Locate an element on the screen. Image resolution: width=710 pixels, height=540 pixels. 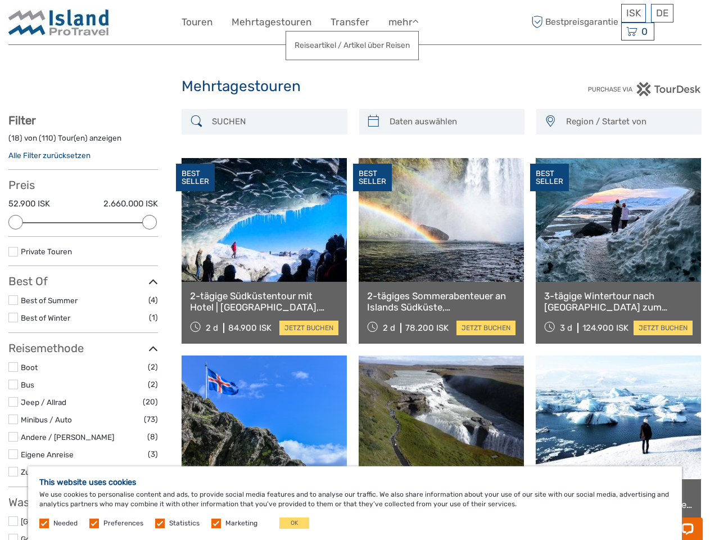
div: 84.900 ISK is located at coordinates (250, 328).